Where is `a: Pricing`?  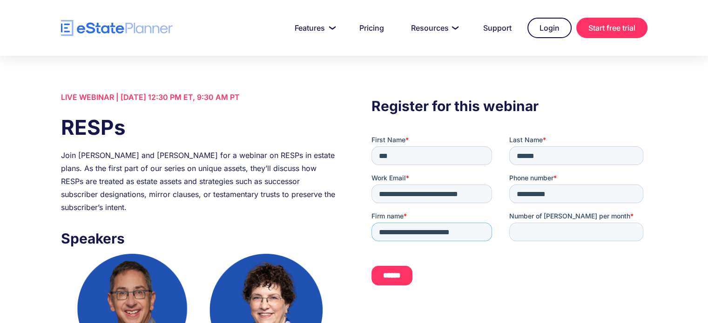 a: Pricing is located at coordinates (371, 28).